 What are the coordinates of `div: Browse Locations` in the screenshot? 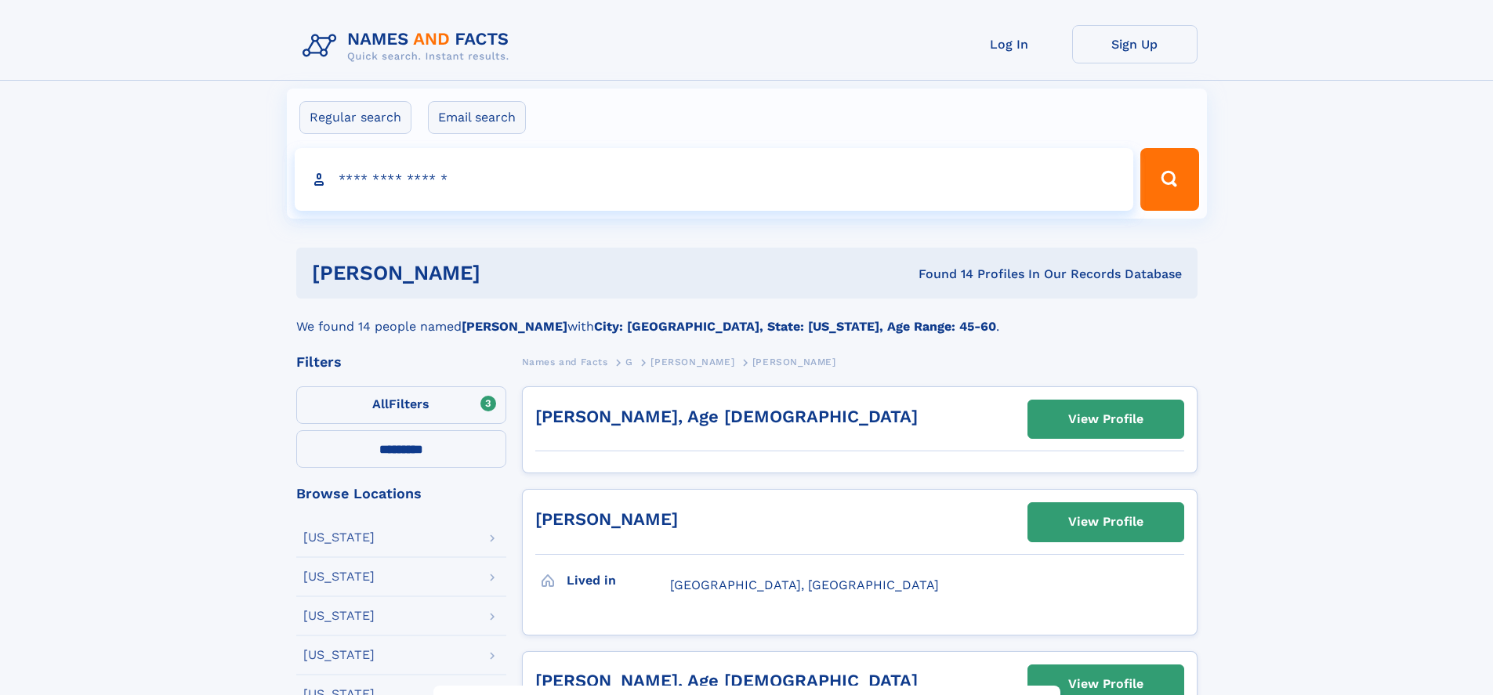 It's located at (401, 494).